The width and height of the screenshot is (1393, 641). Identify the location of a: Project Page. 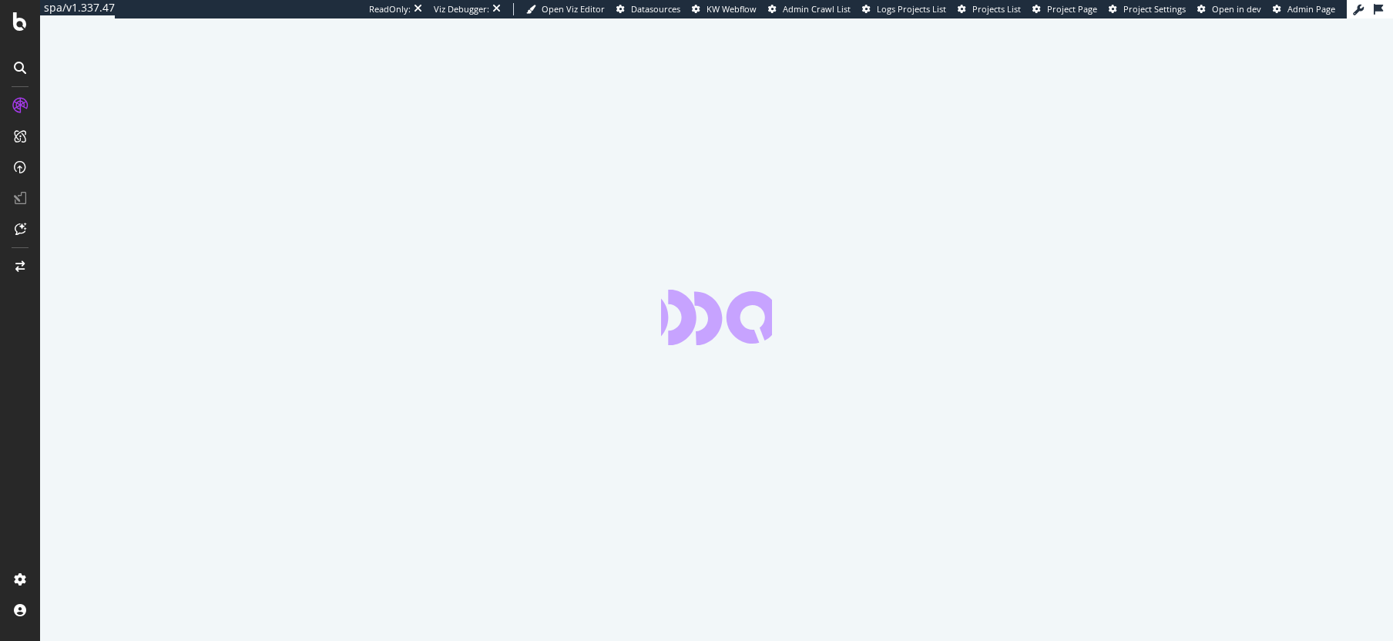
(1065, 9).